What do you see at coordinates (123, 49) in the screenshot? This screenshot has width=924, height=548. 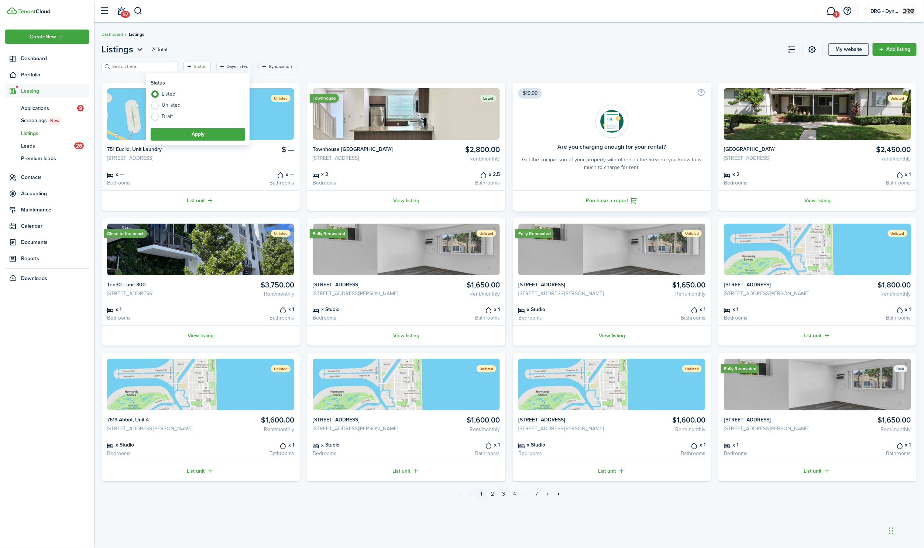 I see `button: Listings` at bounding box center [123, 49].